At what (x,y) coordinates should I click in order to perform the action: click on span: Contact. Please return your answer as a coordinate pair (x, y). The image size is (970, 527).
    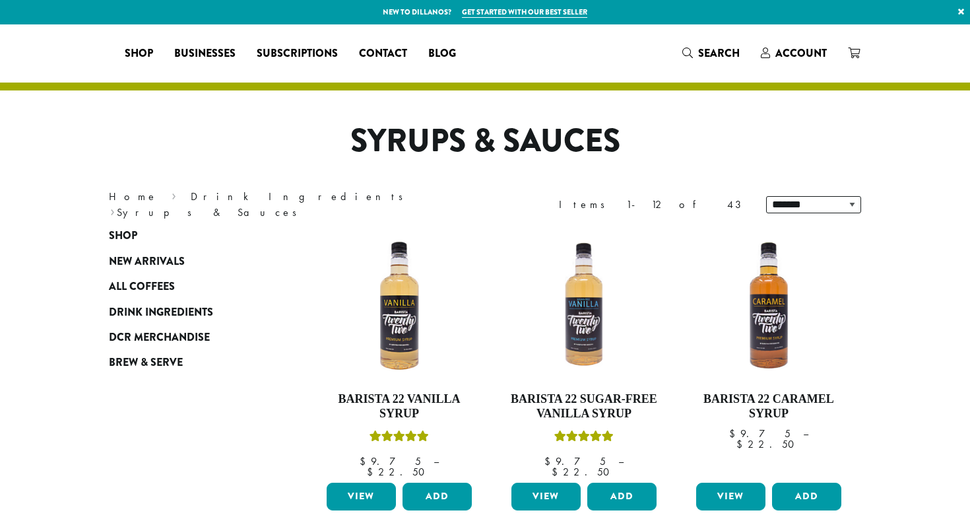
    Looking at the image, I should click on (383, 53).